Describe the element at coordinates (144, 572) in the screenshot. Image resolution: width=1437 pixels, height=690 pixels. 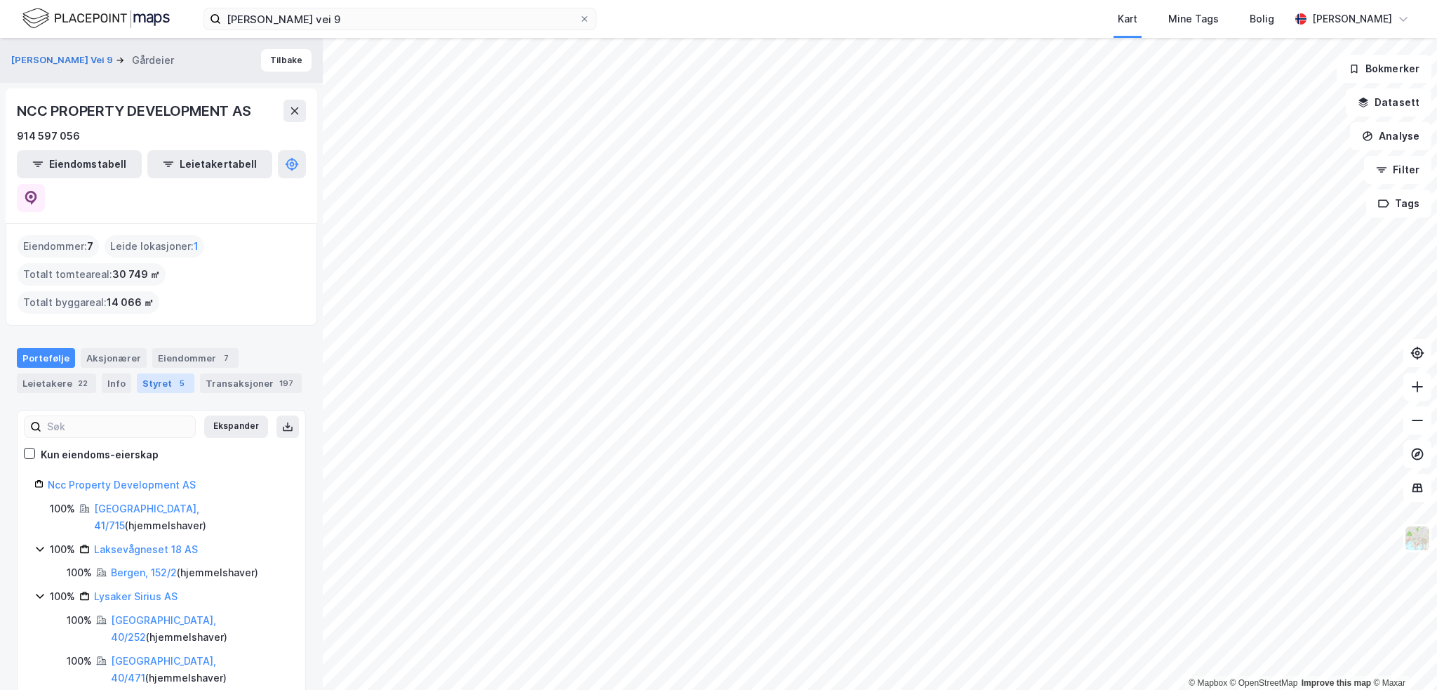
I see `a: Bergen, 152/2` at that location.